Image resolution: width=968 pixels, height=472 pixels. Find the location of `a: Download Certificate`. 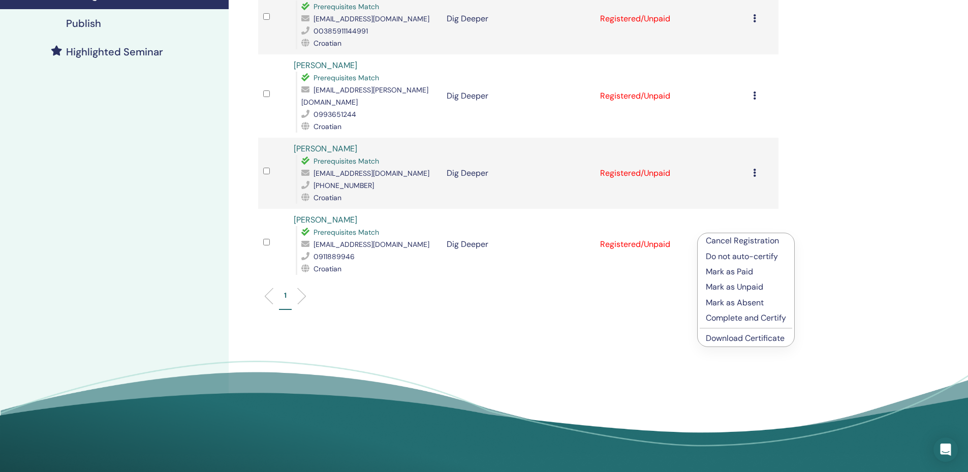

a: Download Certificate is located at coordinates (745, 338).